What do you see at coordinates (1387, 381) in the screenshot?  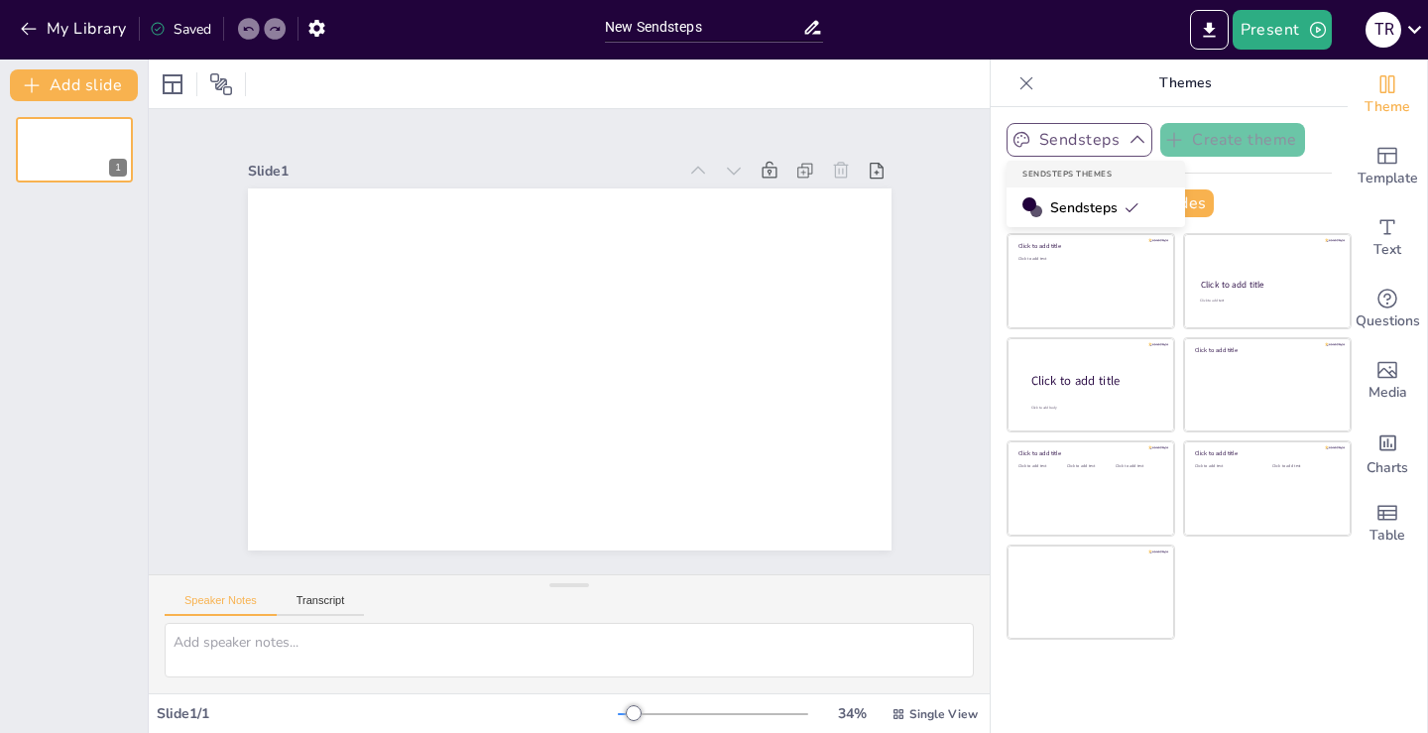 I see `div: Add images, graphics, shapes or video` at bounding box center [1387, 381].